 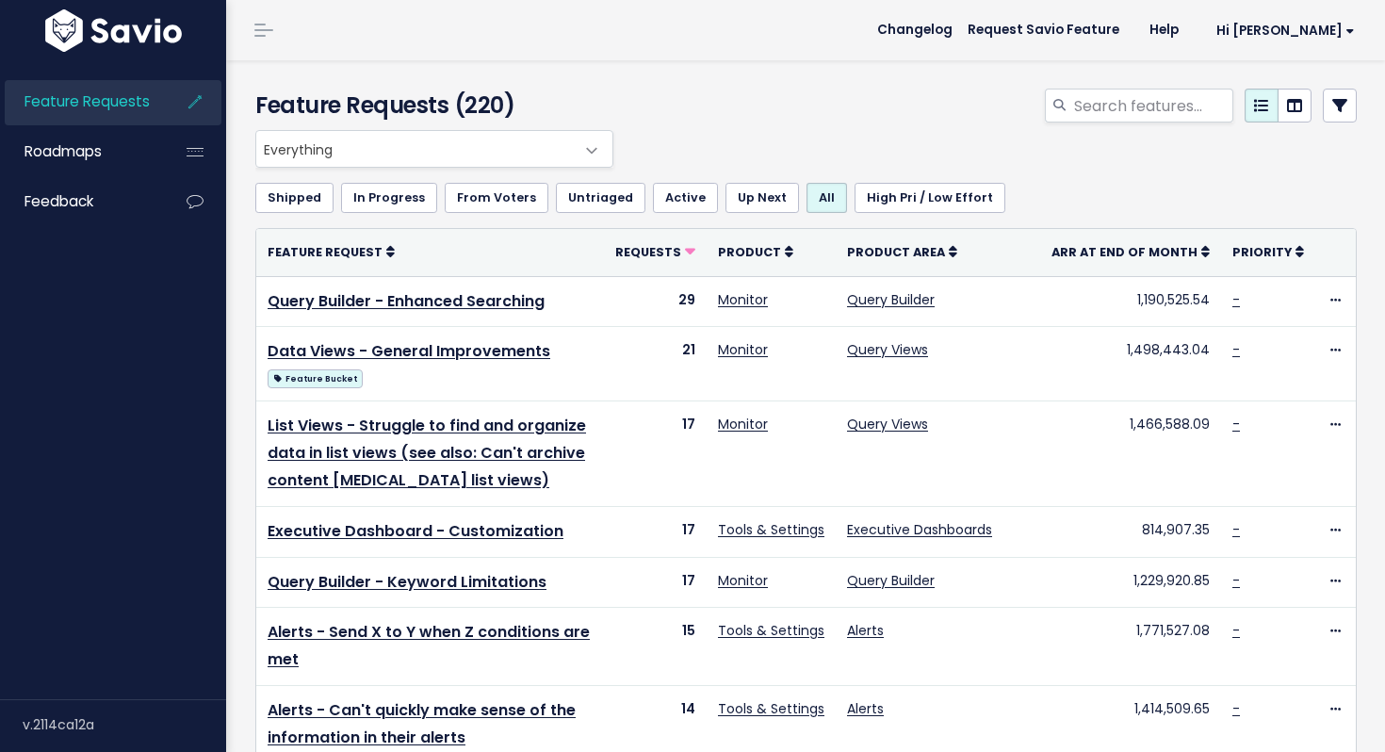 What do you see at coordinates (902, 252) in the screenshot?
I see `a: Product Area` at bounding box center [902, 252].